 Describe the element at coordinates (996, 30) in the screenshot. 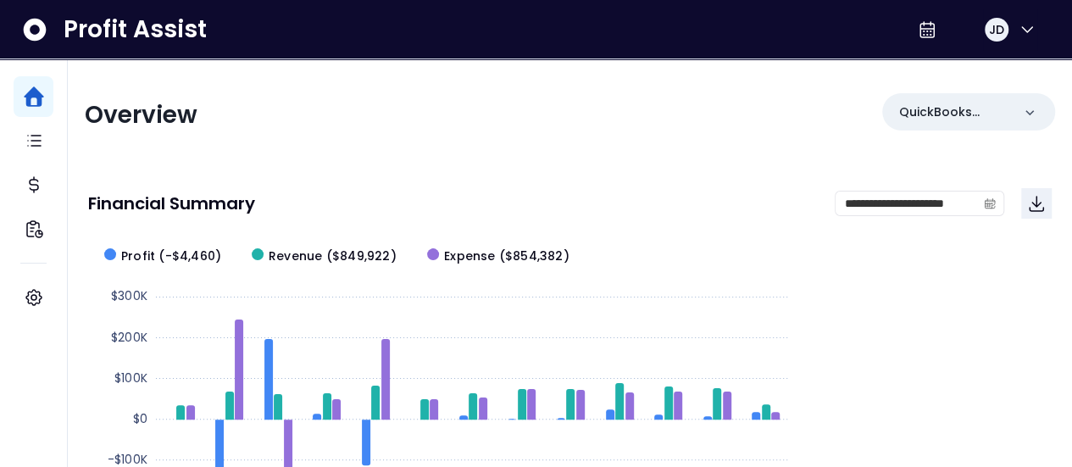

I see `span: JD` at that location.